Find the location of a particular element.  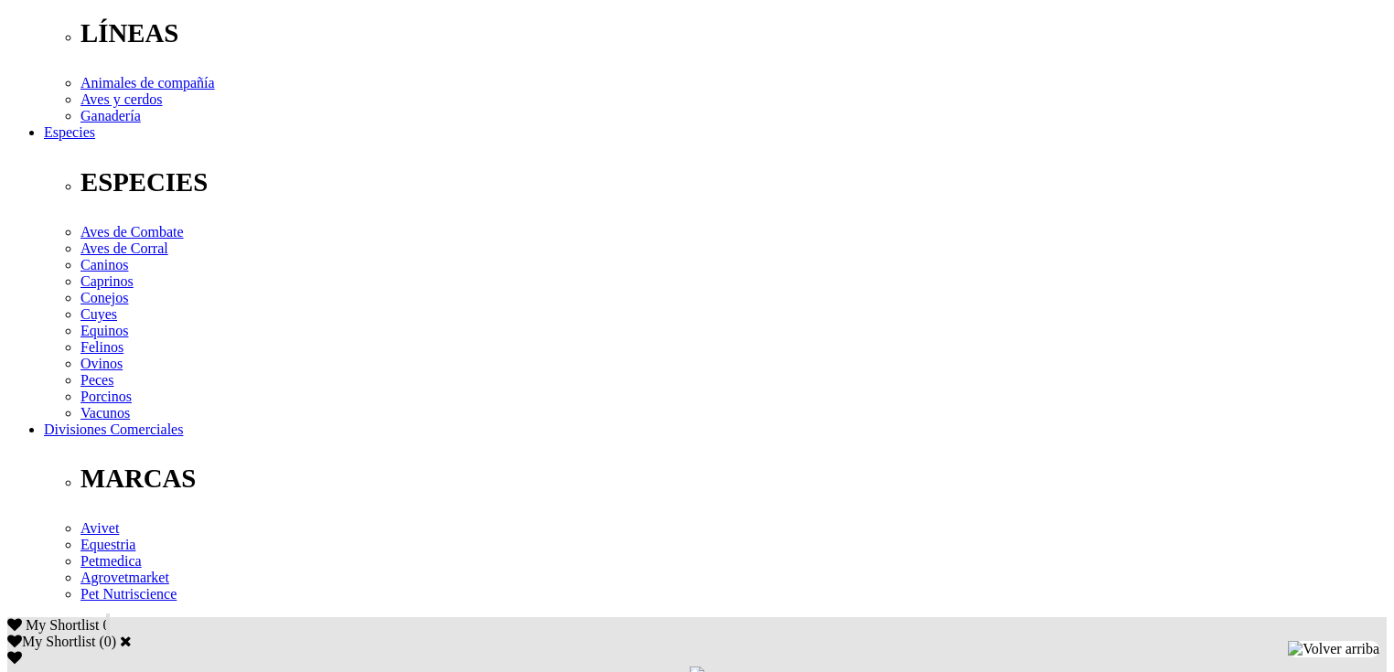

span: Aves y cerdos is located at coordinates (121, 99).